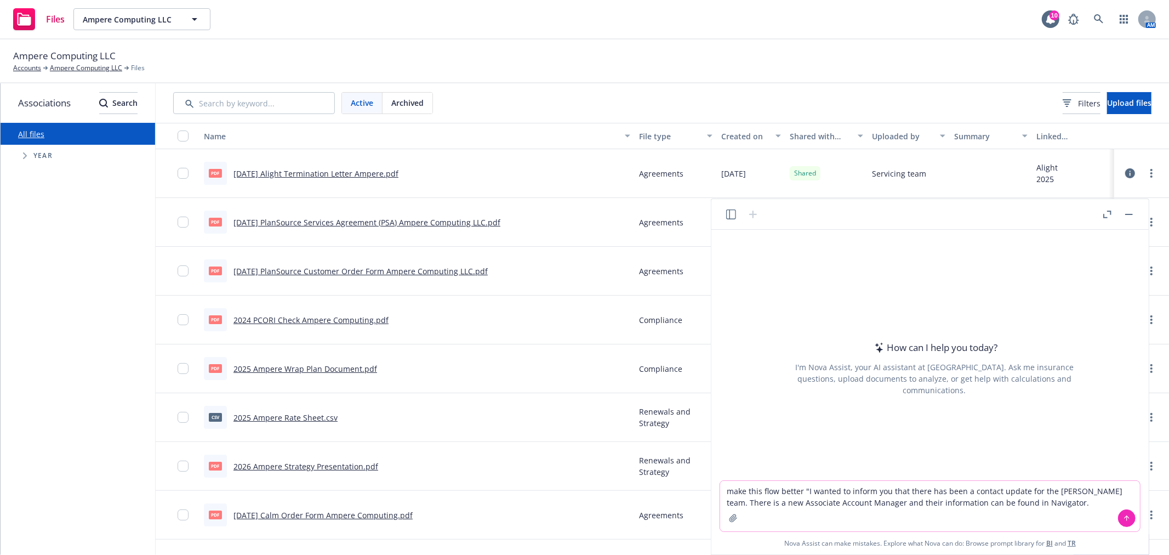 The height and width of the screenshot is (555, 1169). What do you see at coordinates (31, 134) in the screenshot?
I see `a: All files` at bounding box center [31, 134].